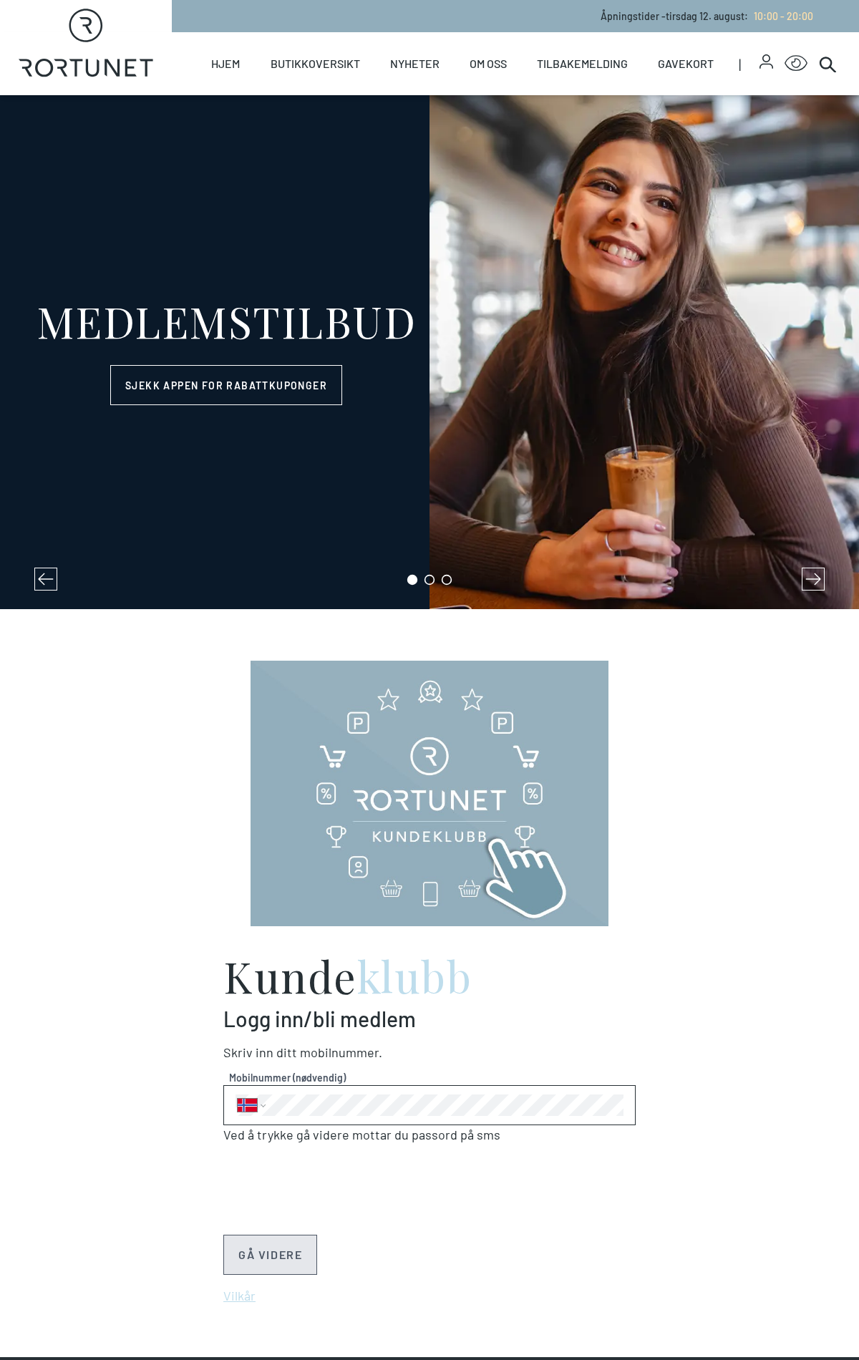 The width and height of the screenshot is (859, 1360). What do you see at coordinates (430, 1135) in the screenshot?
I see `p: Ved å trykke gå videre mottar du passord på sms` at bounding box center [430, 1135].